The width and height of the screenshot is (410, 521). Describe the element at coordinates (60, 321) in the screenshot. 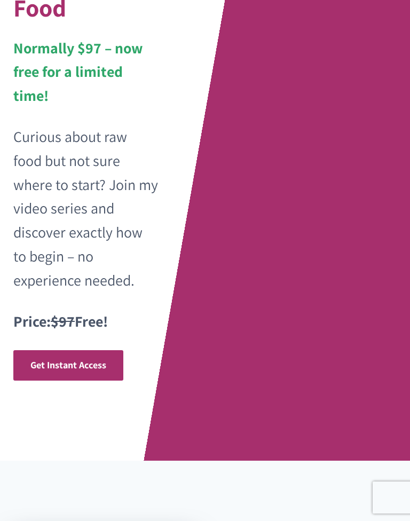

I see `strong: Price: Free!` at that location.